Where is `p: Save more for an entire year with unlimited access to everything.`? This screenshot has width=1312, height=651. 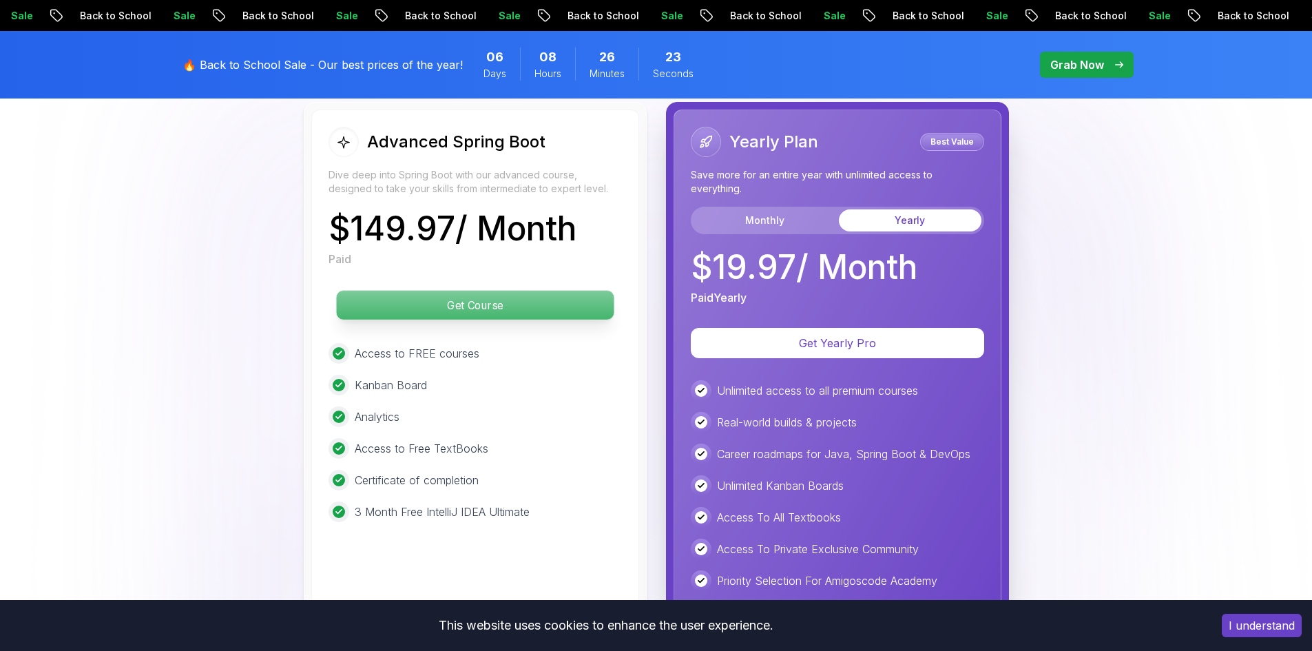
p: Save more for an entire year with unlimited access to everything. is located at coordinates (837, 182).